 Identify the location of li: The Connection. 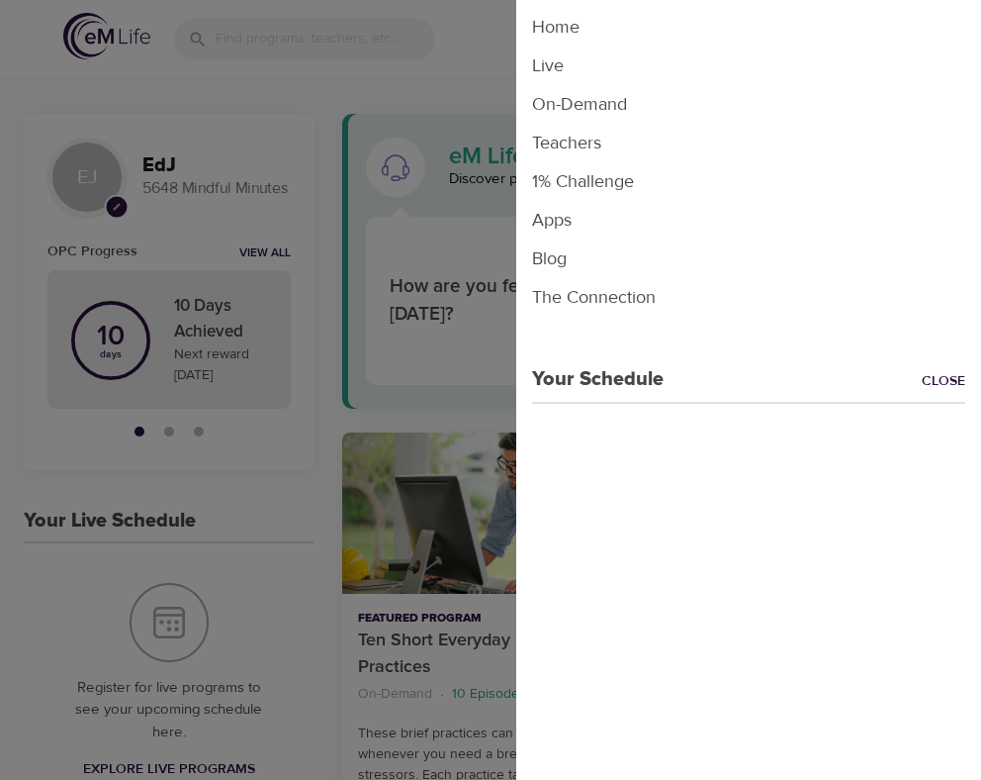
(749, 297).